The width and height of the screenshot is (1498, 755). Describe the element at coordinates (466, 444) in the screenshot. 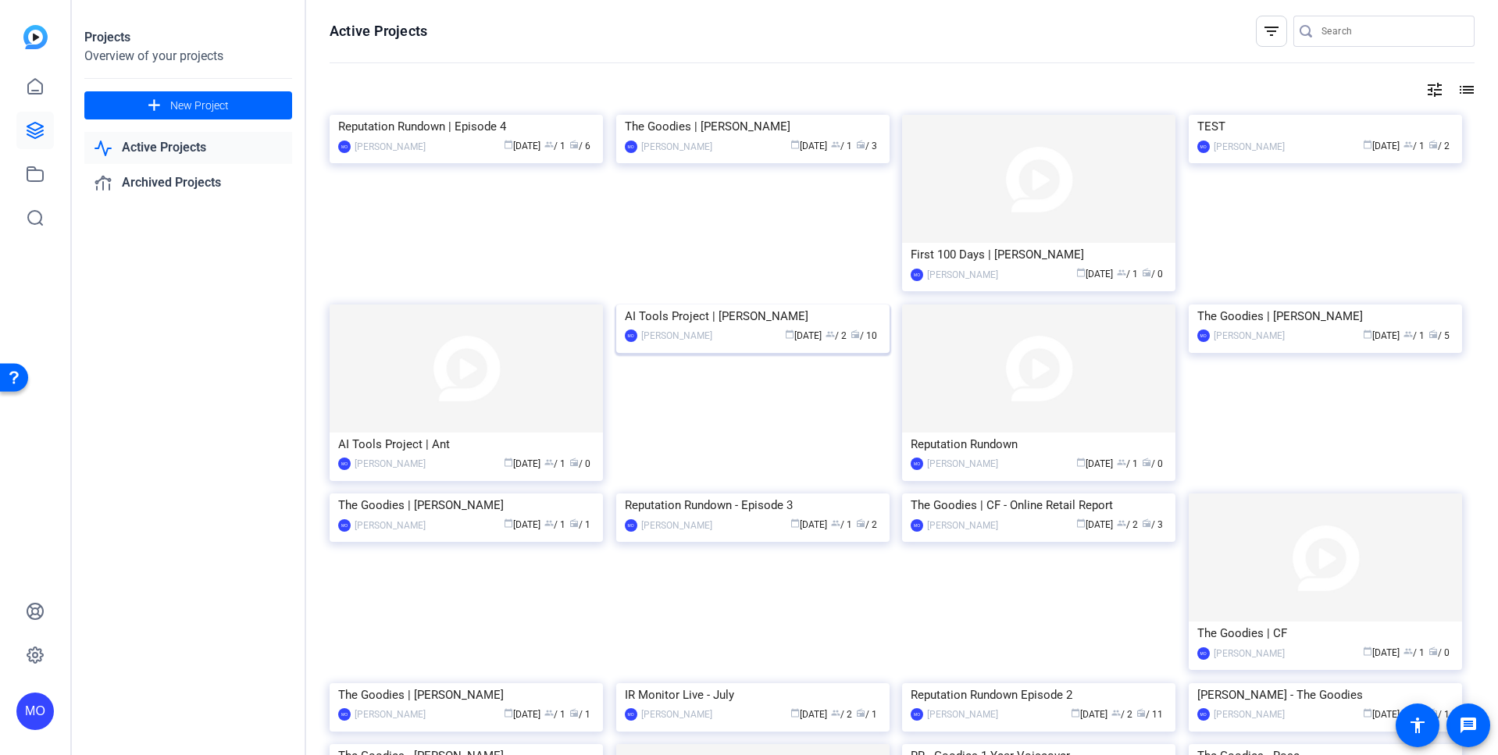

I see `div: AI Tools Project | Ant` at that location.